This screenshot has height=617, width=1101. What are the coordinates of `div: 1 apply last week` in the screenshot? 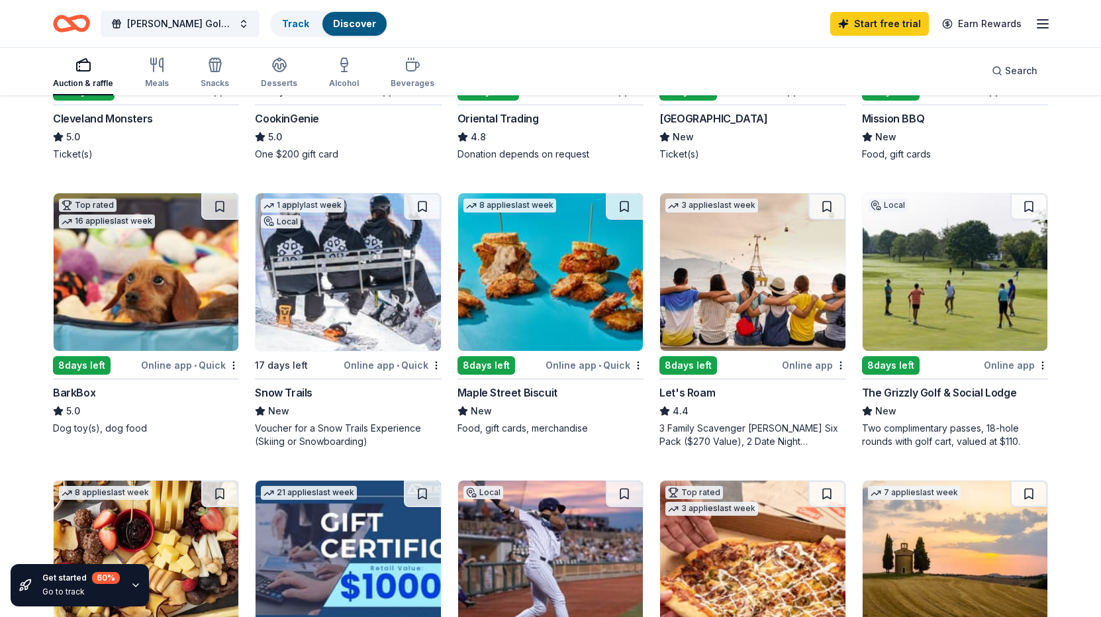 It's located at (303, 205).